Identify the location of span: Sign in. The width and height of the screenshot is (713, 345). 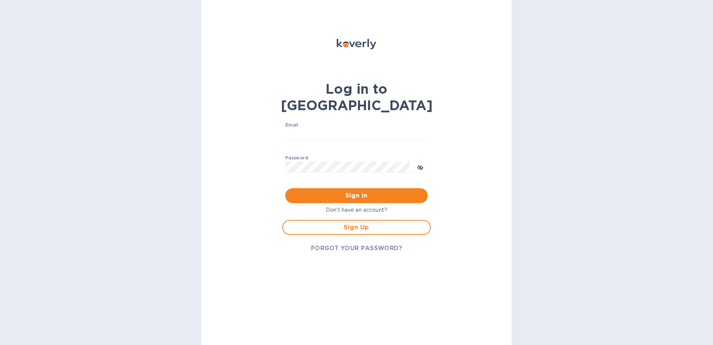
(357, 195).